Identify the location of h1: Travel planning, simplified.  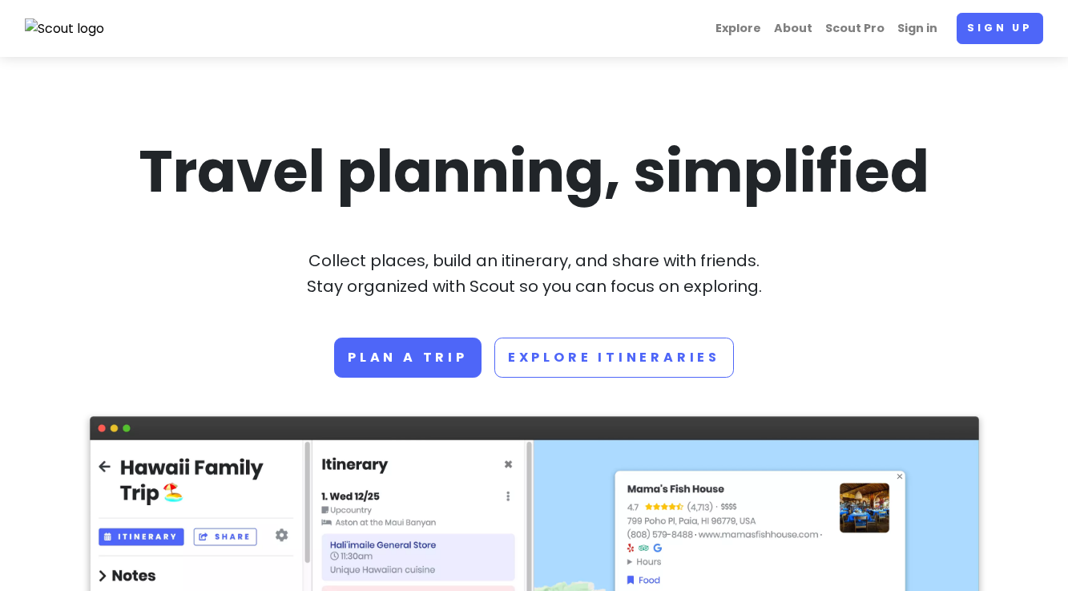
(534, 171).